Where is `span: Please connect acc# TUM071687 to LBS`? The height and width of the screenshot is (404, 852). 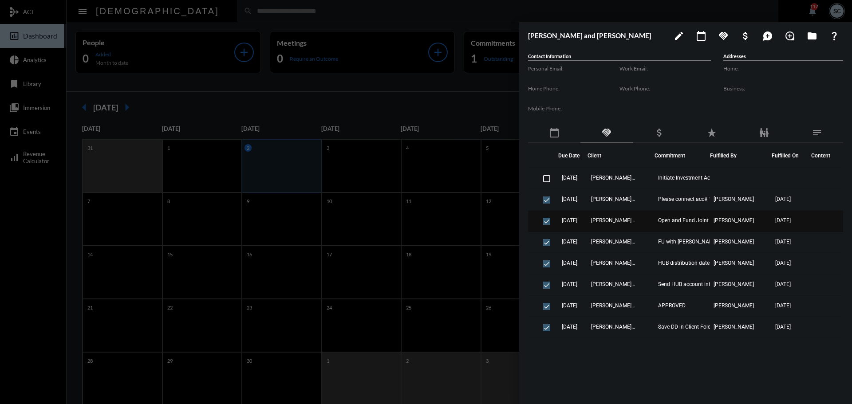 span: Please connect acc# TUM071687 to LBS is located at coordinates (702, 199).